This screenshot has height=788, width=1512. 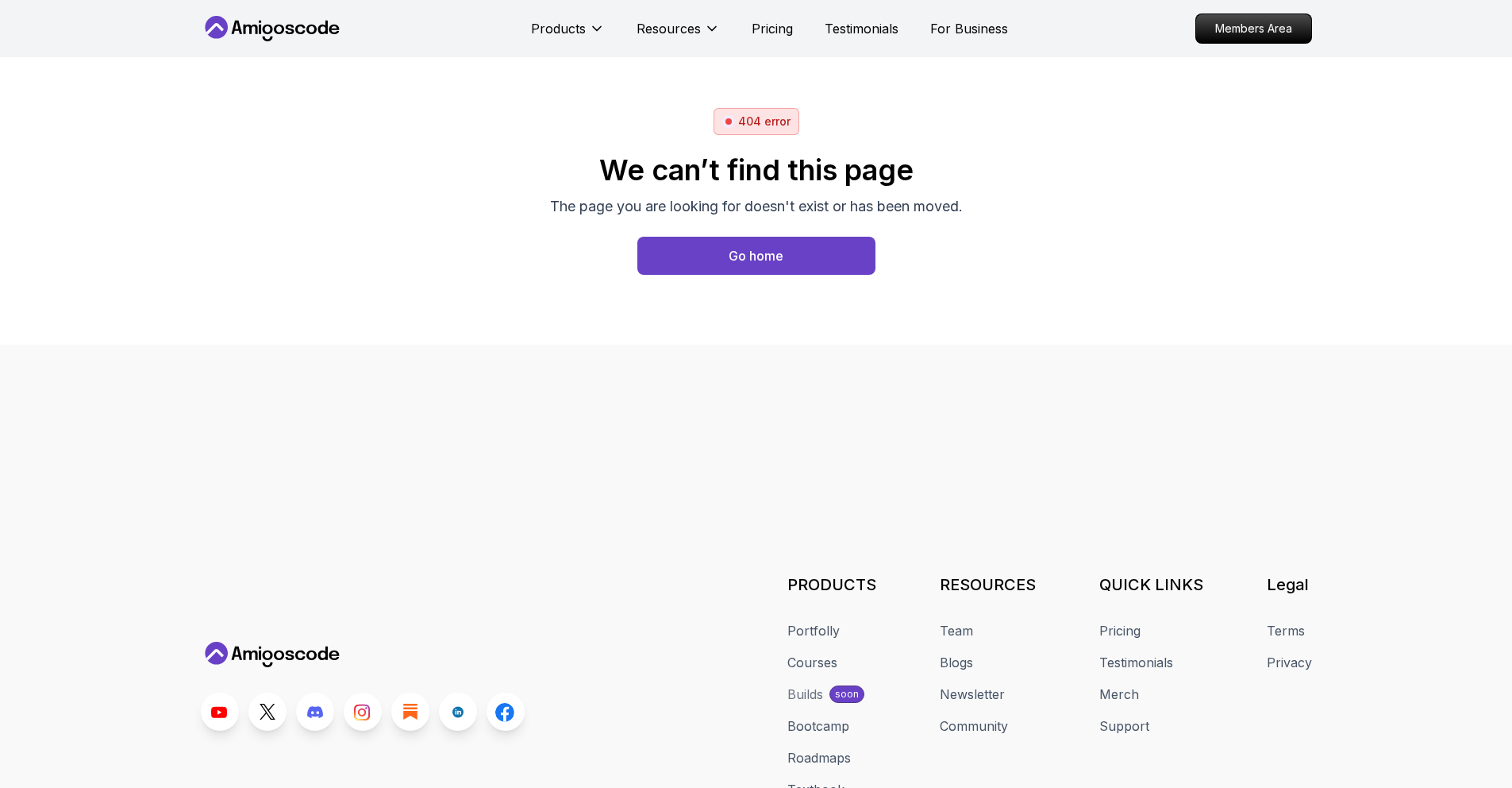 What do you see at coordinates (567, 35) in the screenshot?
I see `button: Products` at bounding box center [567, 35].